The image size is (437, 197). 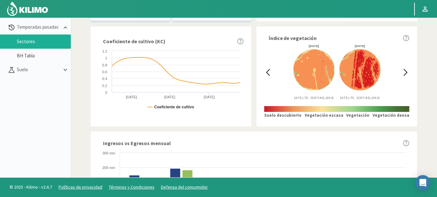 I want to click on text: 0.6, so click(x=105, y=72).